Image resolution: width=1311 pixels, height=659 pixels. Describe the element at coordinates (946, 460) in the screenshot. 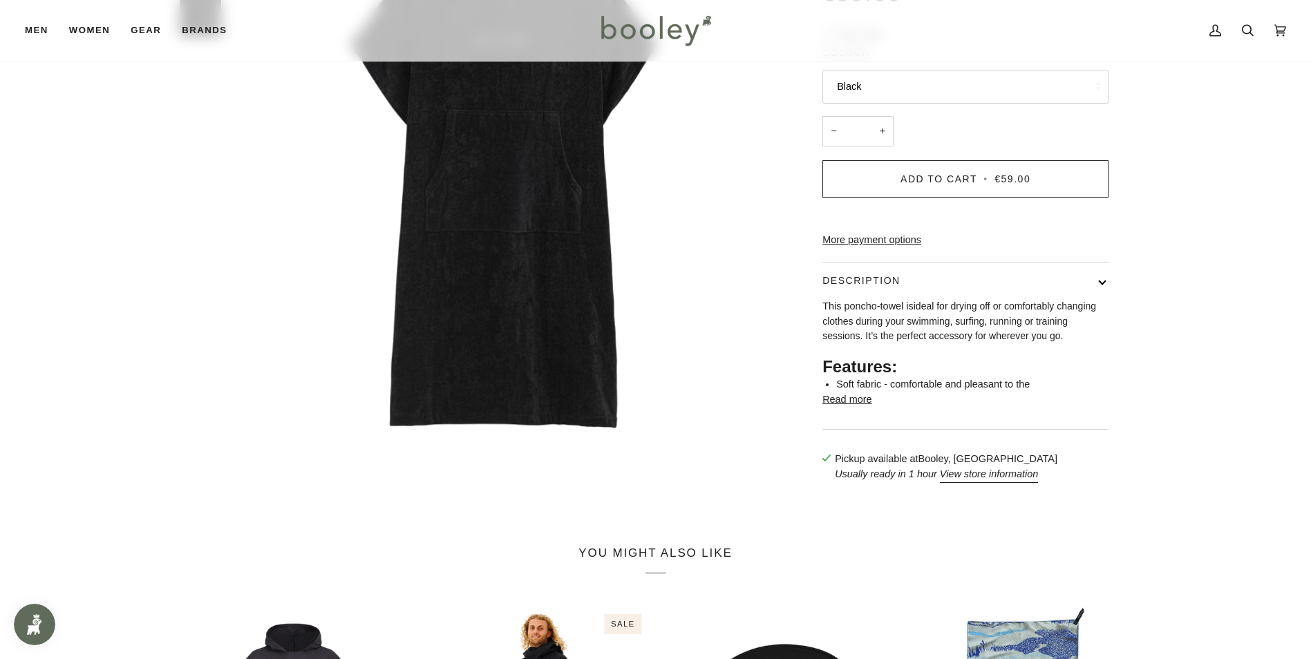

I see `p: Pickup available at` at that location.